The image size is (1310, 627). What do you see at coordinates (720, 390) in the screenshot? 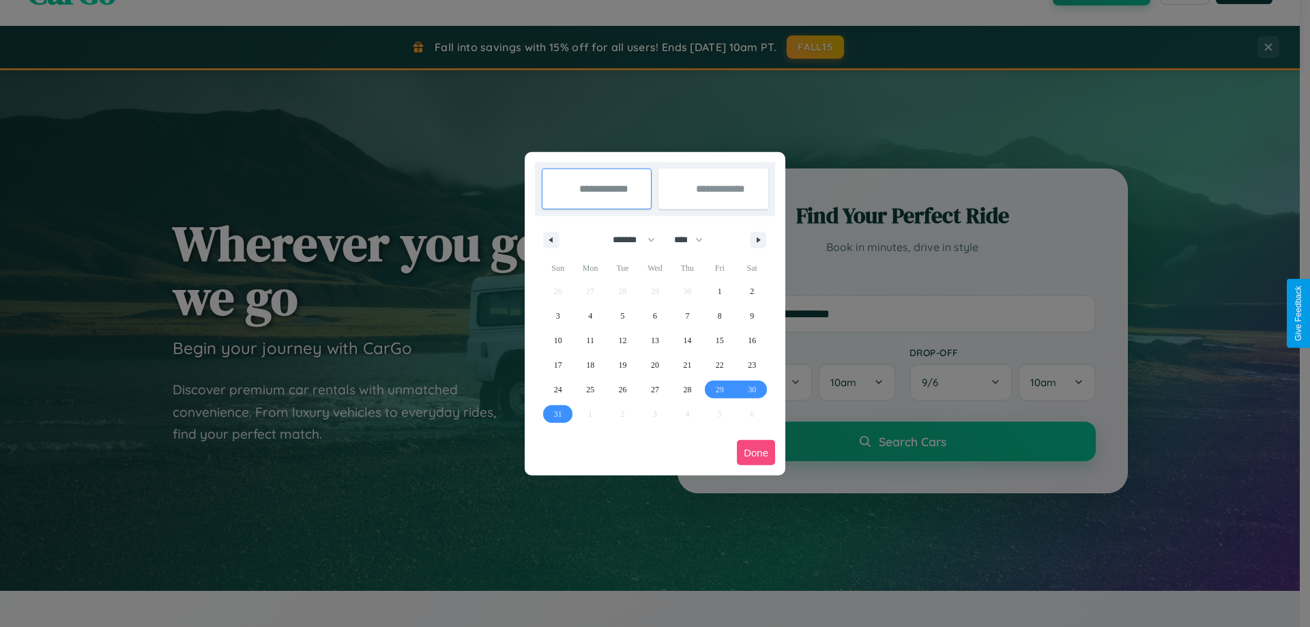
I see `span: 29` at bounding box center [720, 390].